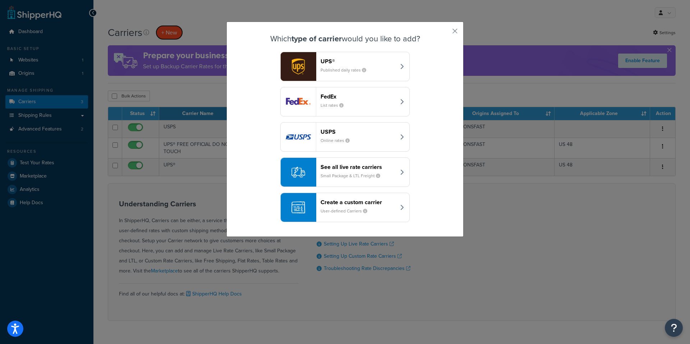 This screenshot has height=344, width=690. Describe the element at coordinates (358, 96) in the screenshot. I see `header: FedEx` at that location.